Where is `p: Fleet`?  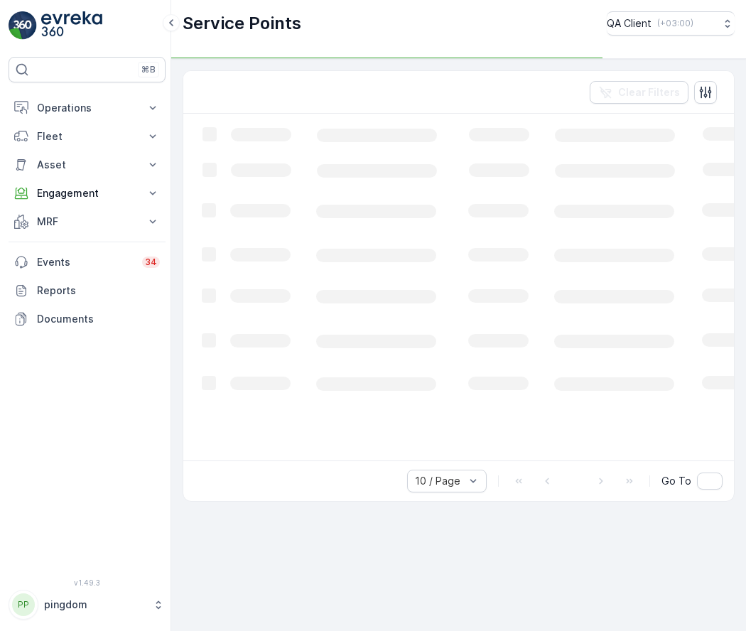
p: Fleet is located at coordinates (87, 136).